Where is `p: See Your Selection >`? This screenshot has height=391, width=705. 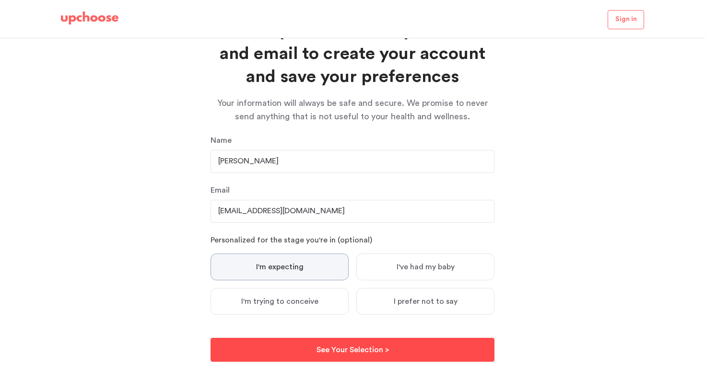
p: See Your Selection > is located at coordinates (352, 350).